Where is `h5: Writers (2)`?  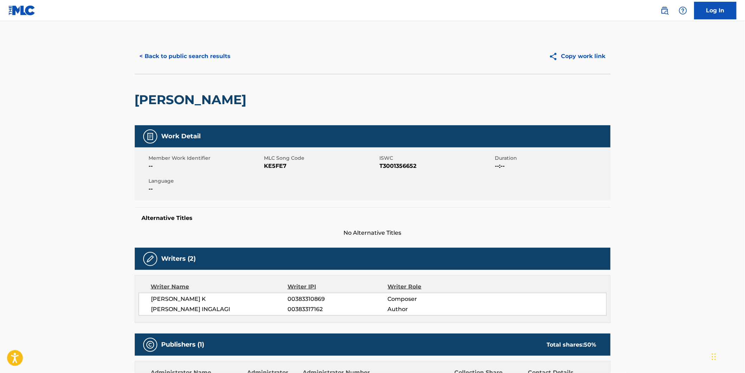 h5: Writers (2) is located at coordinates (179, 259).